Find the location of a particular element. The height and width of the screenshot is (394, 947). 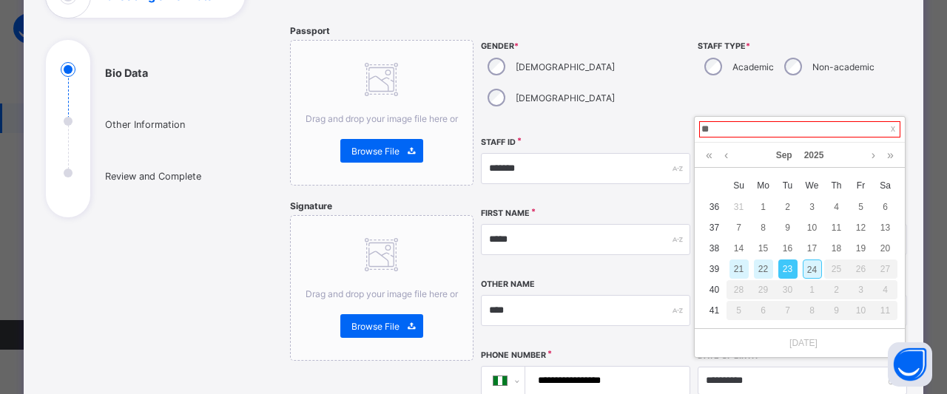

td: August 31, 2025 is located at coordinates (738, 207).